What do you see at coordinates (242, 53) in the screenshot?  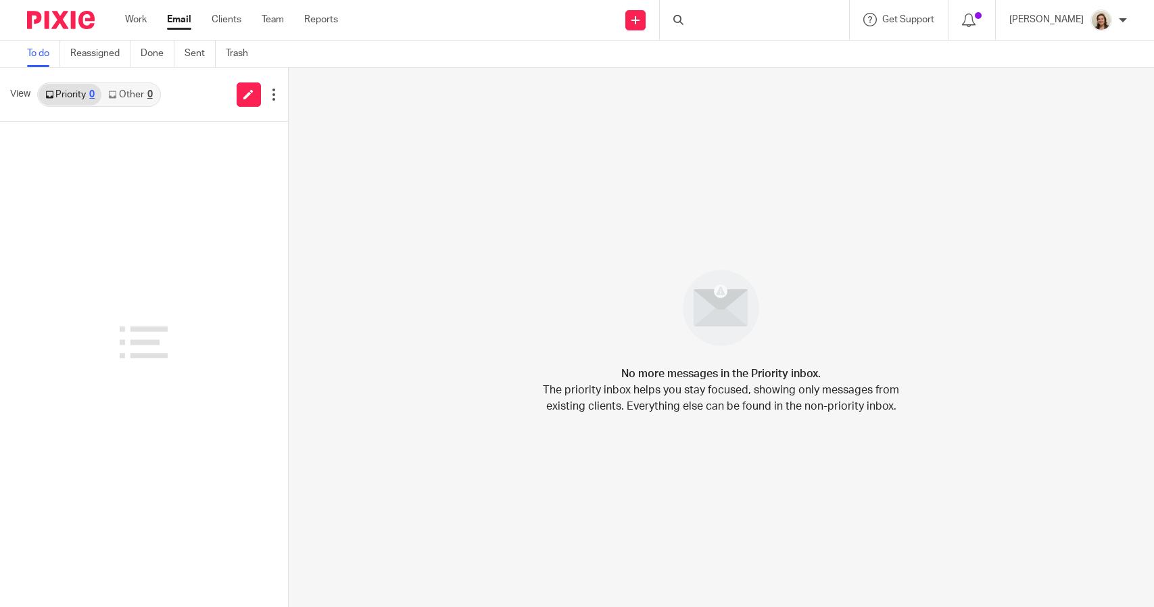 I see `a: Trash` at bounding box center [242, 53].